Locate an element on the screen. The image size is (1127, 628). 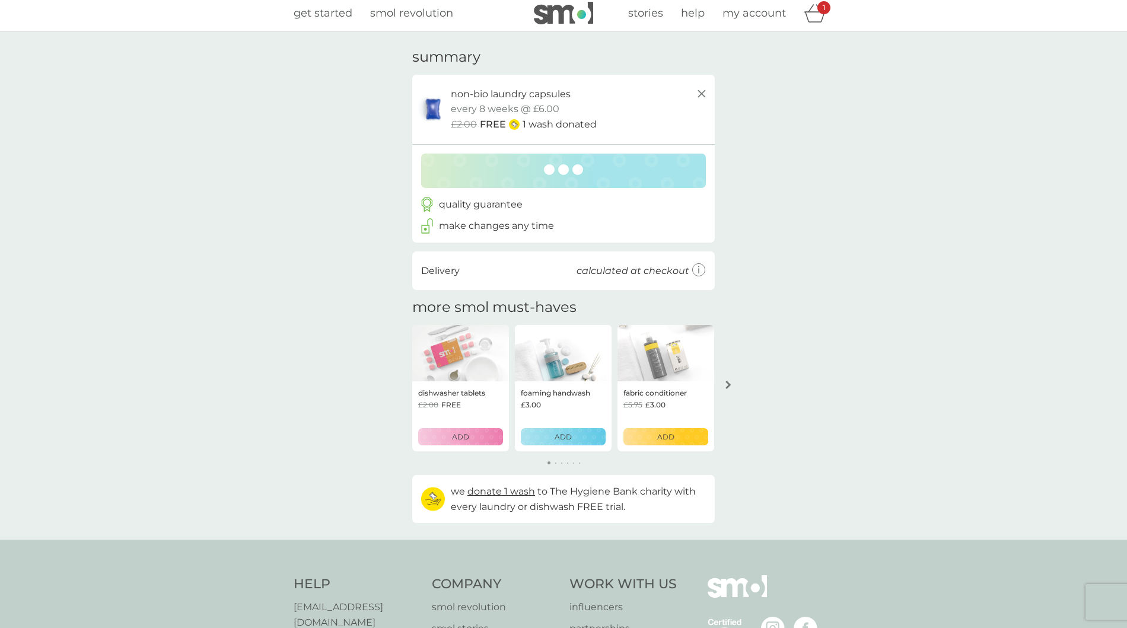
p: 1 wash donated is located at coordinates (559, 125).